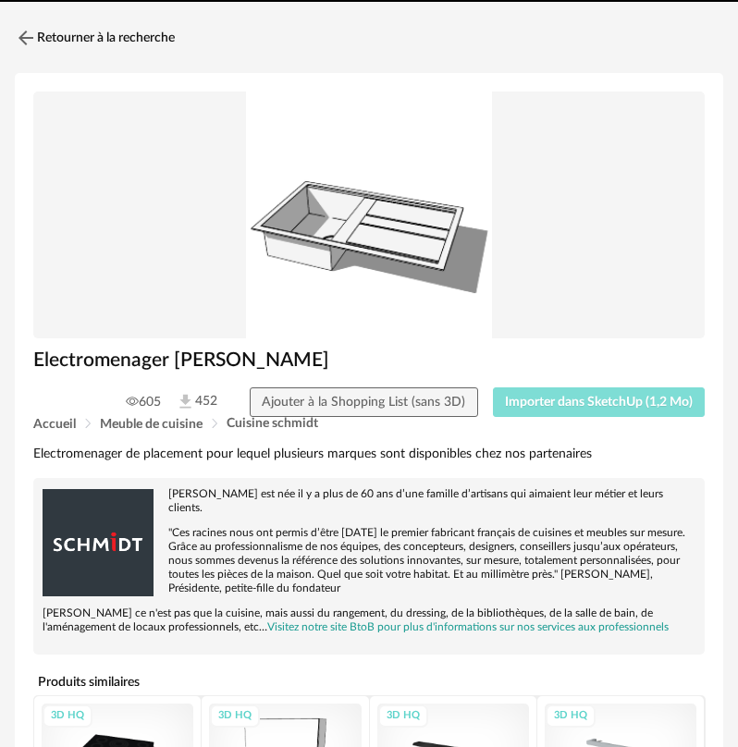 The height and width of the screenshot is (747, 738). Describe the element at coordinates (55, 425) in the screenshot. I see `span: Accueil` at that location.